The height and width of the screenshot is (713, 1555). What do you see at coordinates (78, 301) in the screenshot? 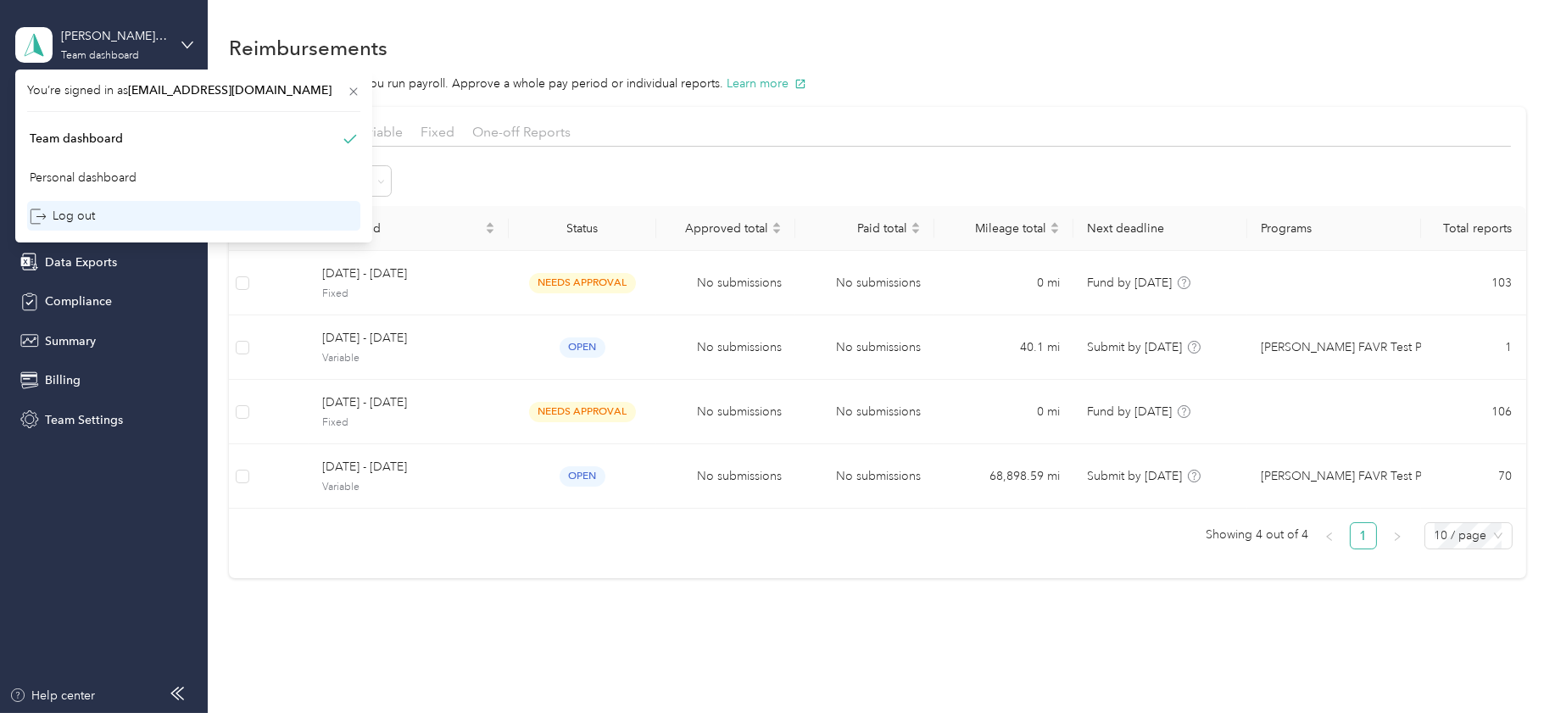
I see `span: Compliance` at bounding box center [78, 301].